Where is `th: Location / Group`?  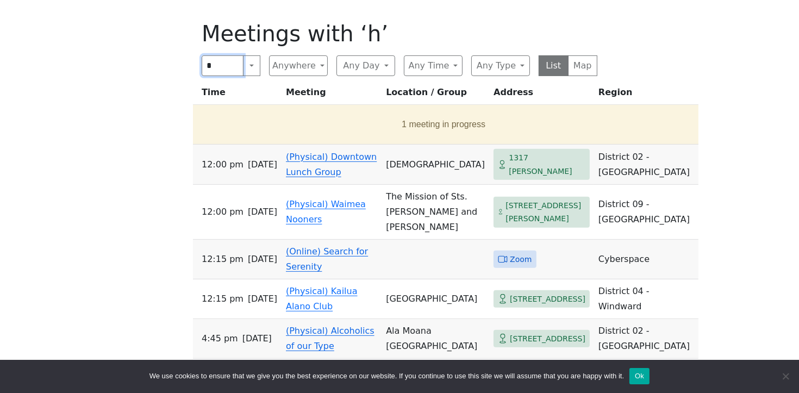
th: Location / Group is located at coordinates (435, 95).